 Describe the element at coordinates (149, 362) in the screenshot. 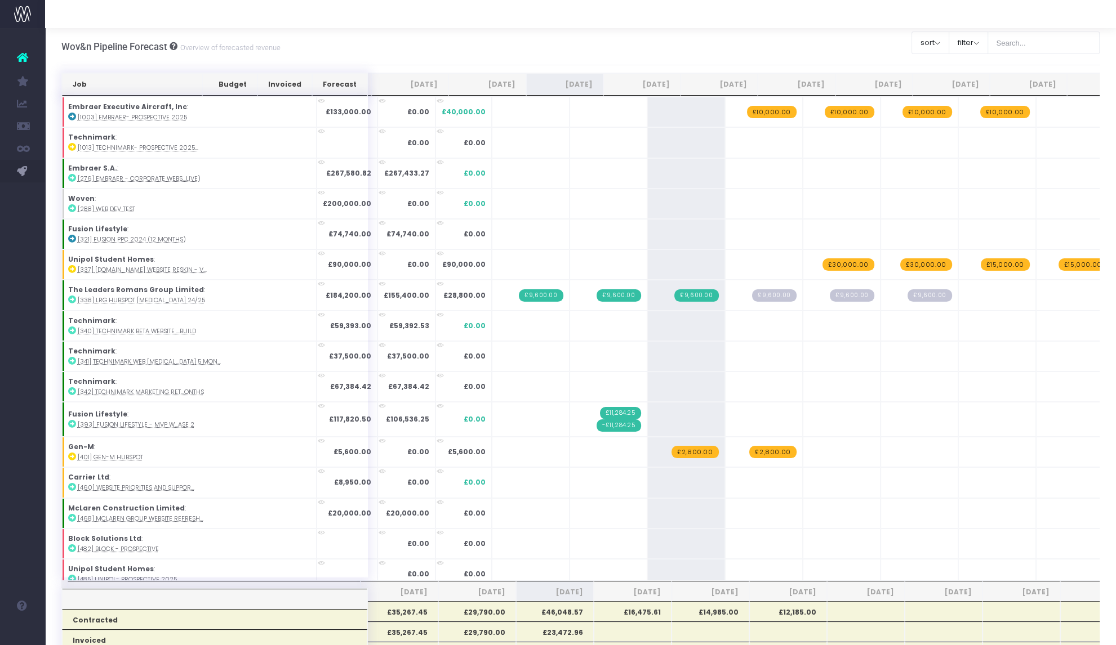

I see `abbr: [341] Technimark web retainer 5 months` at that location.